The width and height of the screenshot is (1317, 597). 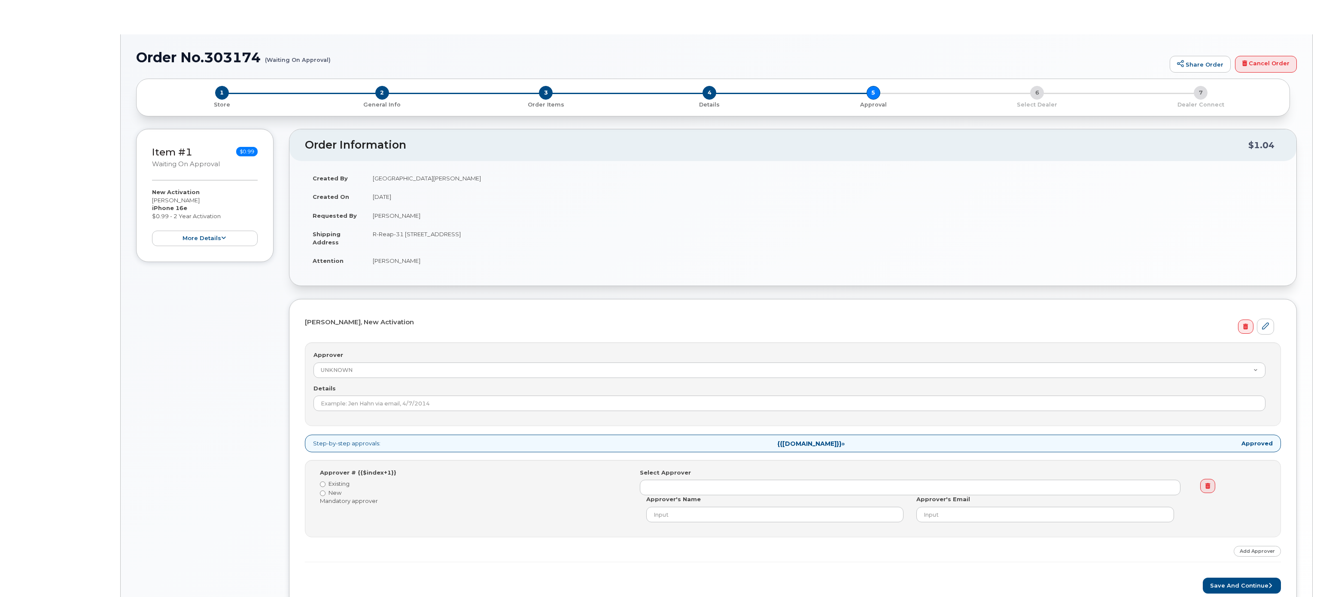 What do you see at coordinates (297, 56) in the screenshot?
I see `small: (Waiting On Approval)` at bounding box center [297, 56].